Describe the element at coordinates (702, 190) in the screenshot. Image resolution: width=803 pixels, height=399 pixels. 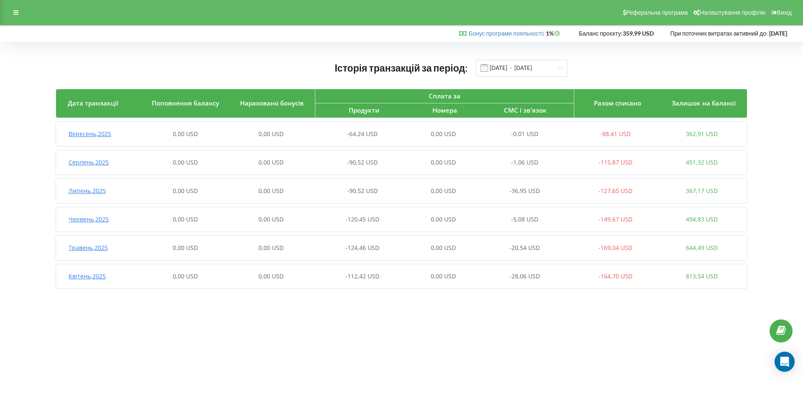
I see `span: 367,17 USD` at that location.